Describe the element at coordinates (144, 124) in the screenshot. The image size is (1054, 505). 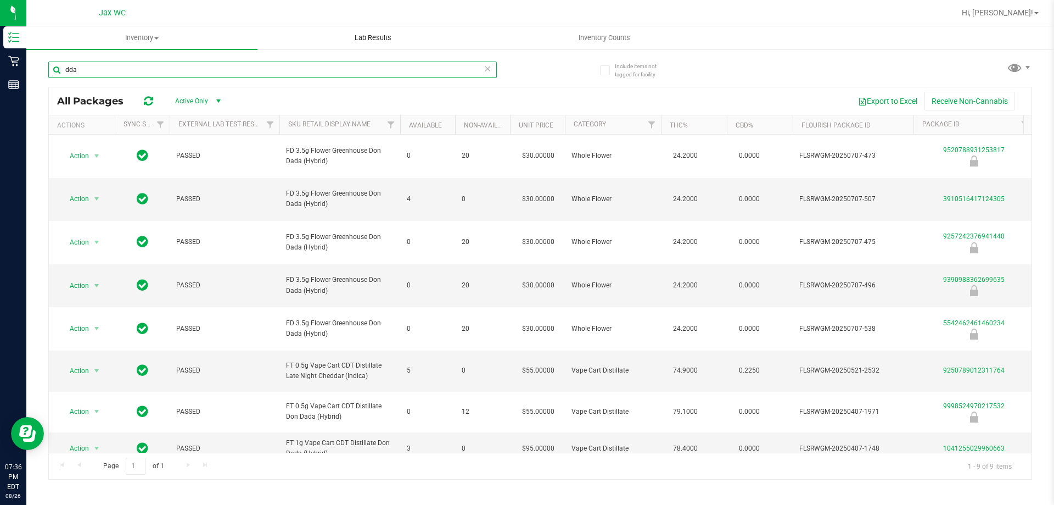
I see `a: Sync Status` at that location.